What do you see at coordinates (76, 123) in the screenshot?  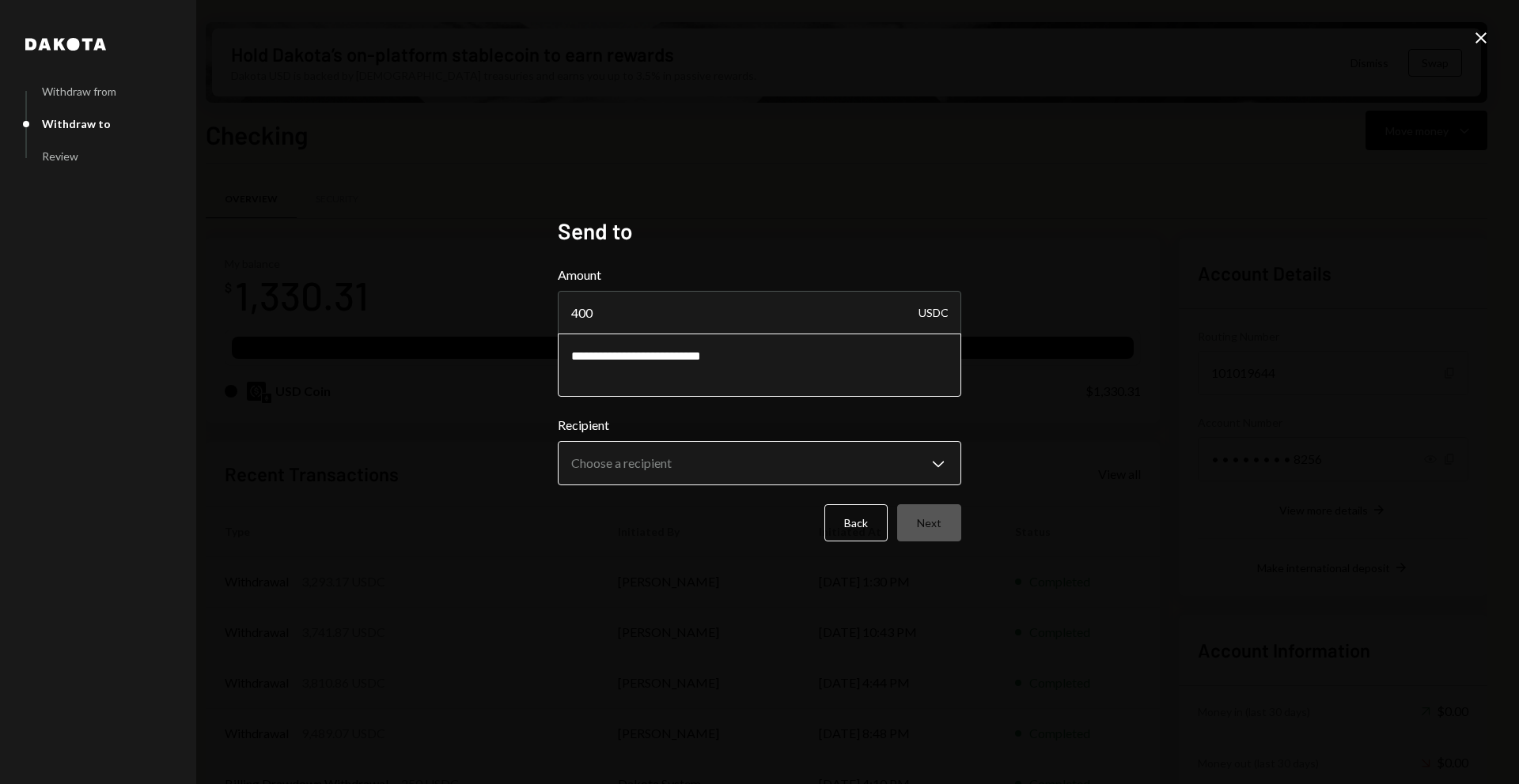 I see `div: Withdraw to` at bounding box center [76, 123].